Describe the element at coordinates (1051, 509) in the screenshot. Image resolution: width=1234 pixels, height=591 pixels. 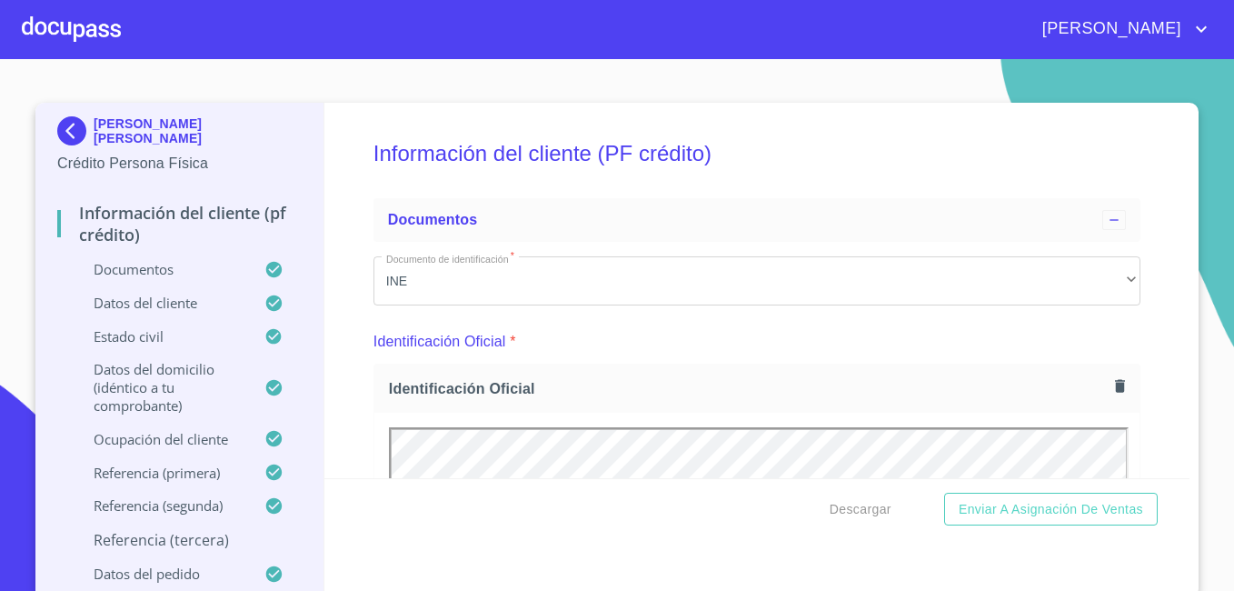
I see `span: Enviar a Asignación de Ventas` at that location.